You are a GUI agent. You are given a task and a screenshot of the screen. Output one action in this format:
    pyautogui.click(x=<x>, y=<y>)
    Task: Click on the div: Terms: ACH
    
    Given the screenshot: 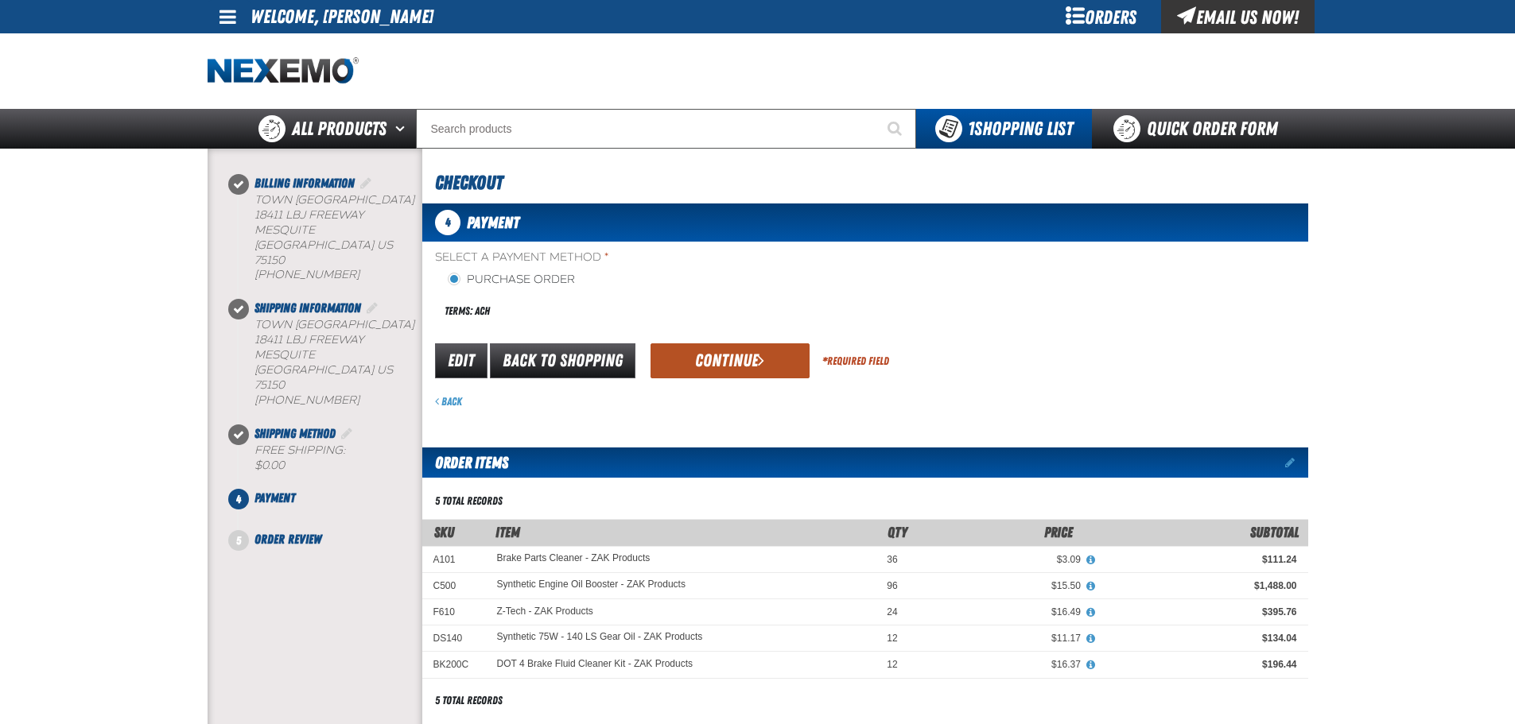 What is the action you would take?
    pyautogui.click(x=650, y=311)
    